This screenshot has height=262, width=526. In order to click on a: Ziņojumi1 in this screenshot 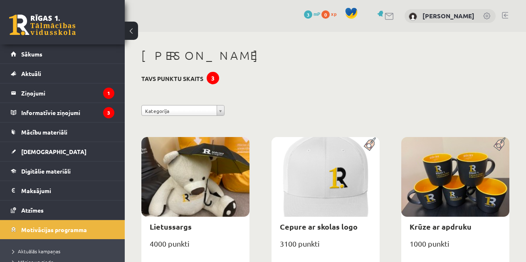, I will do `click(62, 93)`.